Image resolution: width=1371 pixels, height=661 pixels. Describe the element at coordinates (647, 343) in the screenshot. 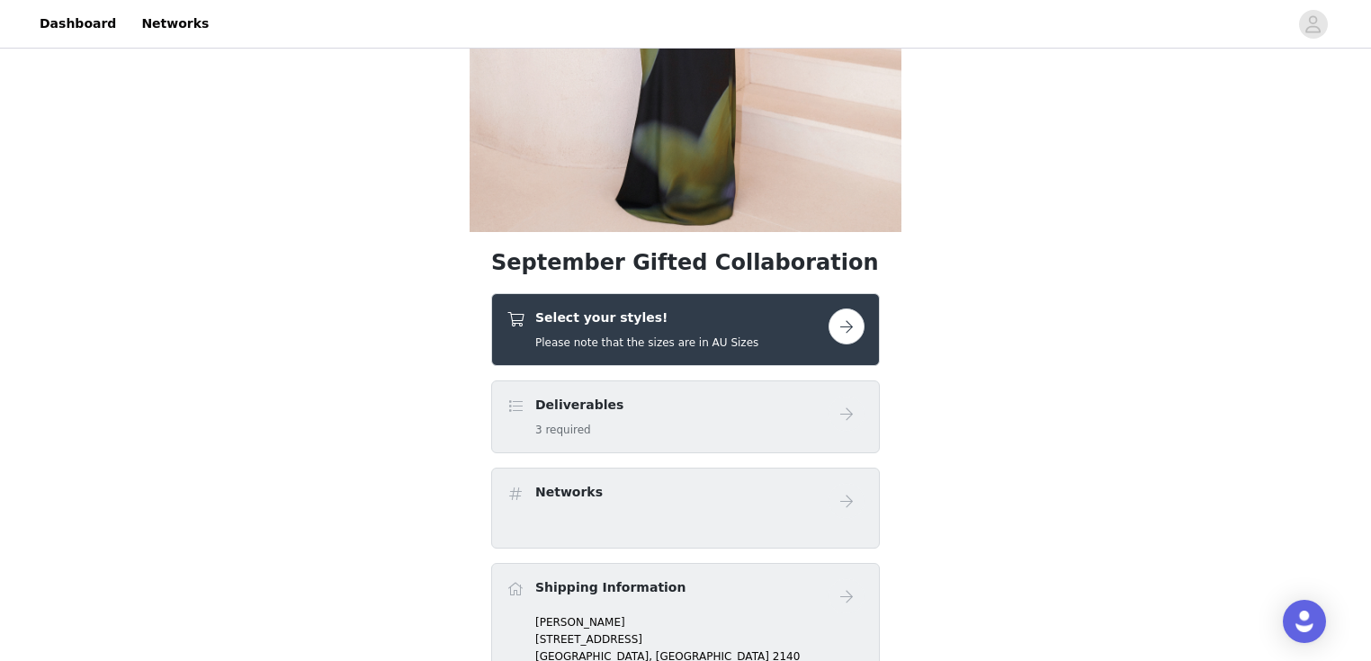

I see `h5: Please note that the sizes are in AU Sizes` at that location.